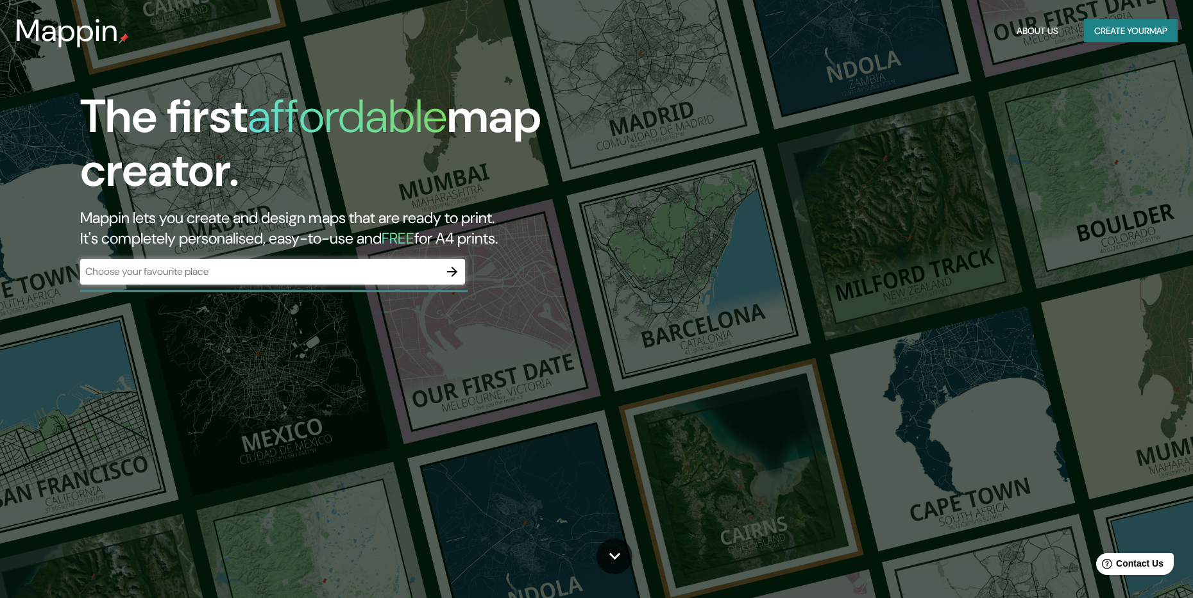  I want to click on button: Create yourmap, so click(1131, 31).